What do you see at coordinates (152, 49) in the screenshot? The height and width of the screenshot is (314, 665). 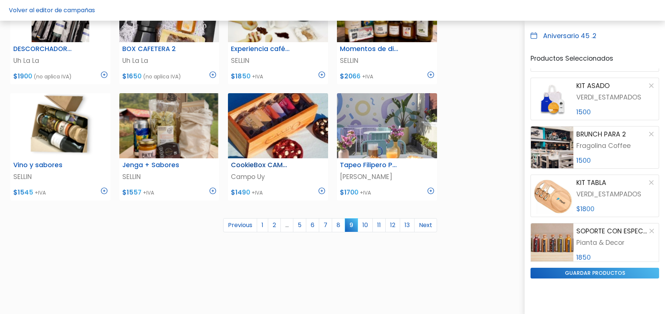 I see `h6: BOX CAFETERA 2` at bounding box center [152, 49].